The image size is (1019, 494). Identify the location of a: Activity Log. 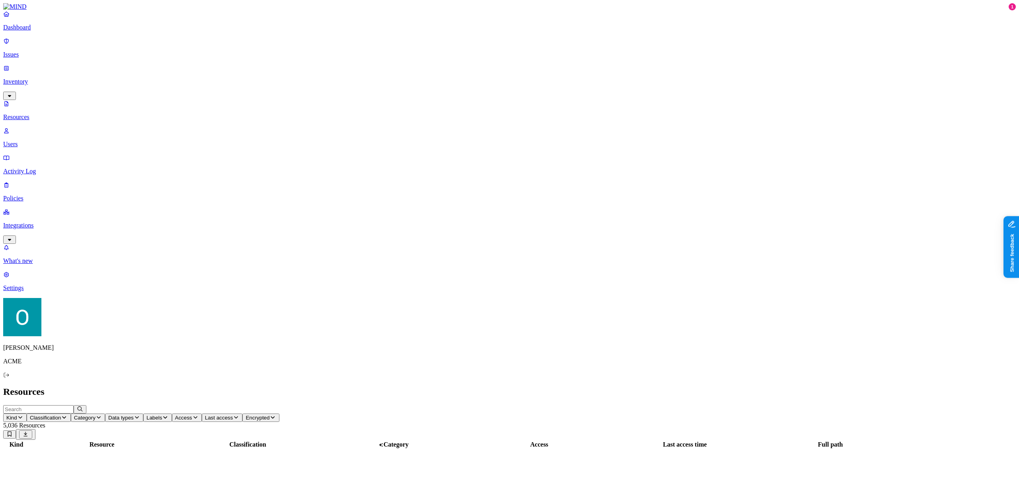
(510, 164).